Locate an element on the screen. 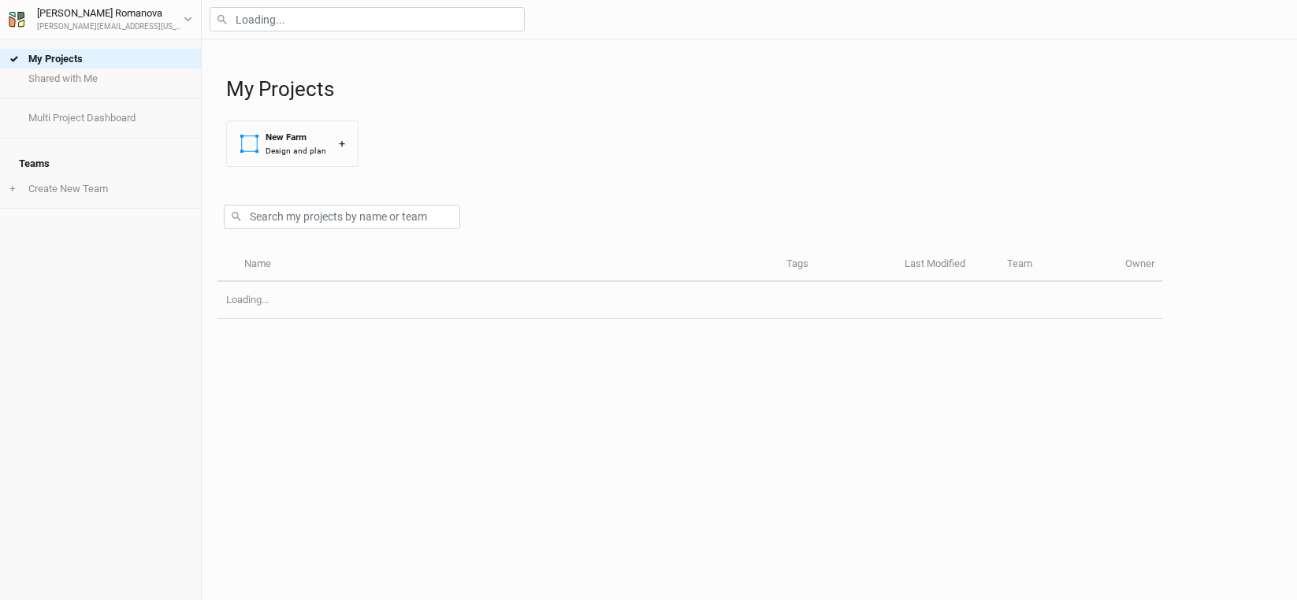  input: Loading... is located at coordinates (367, 19).